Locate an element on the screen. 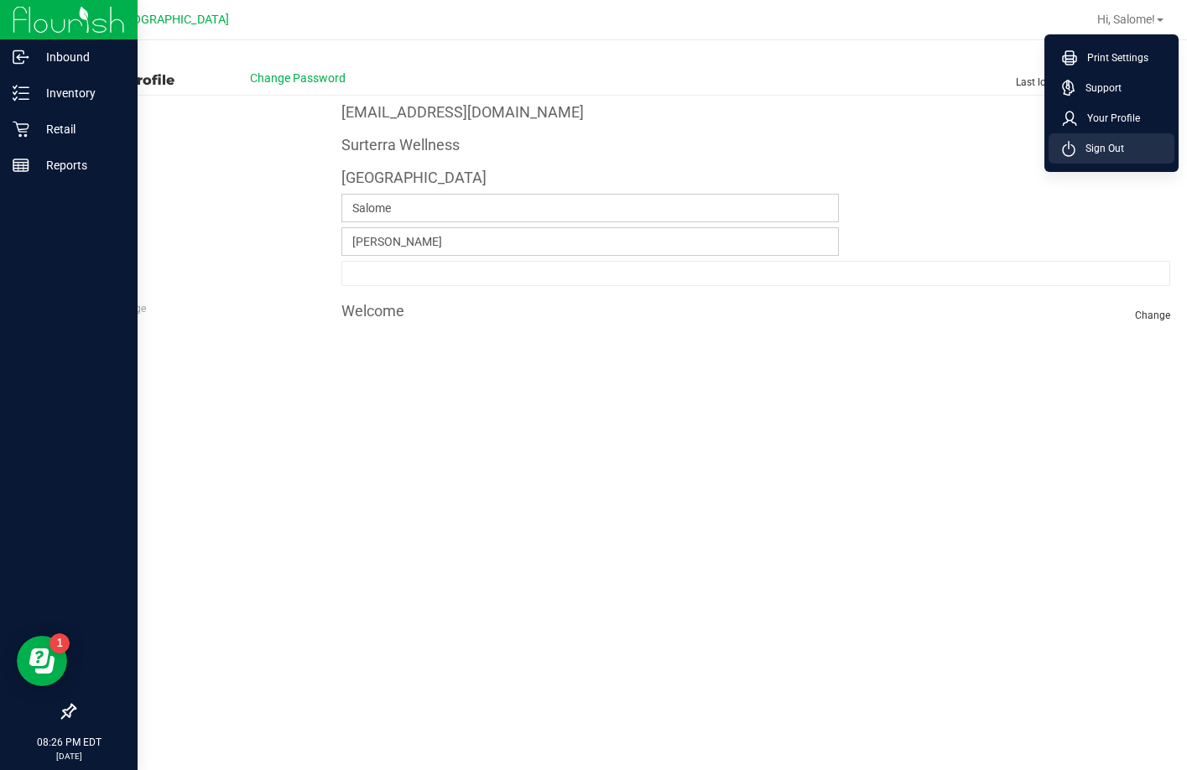 Image resolution: width=1187 pixels, height=770 pixels. span: Print Settings is located at coordinates (1112, 58).